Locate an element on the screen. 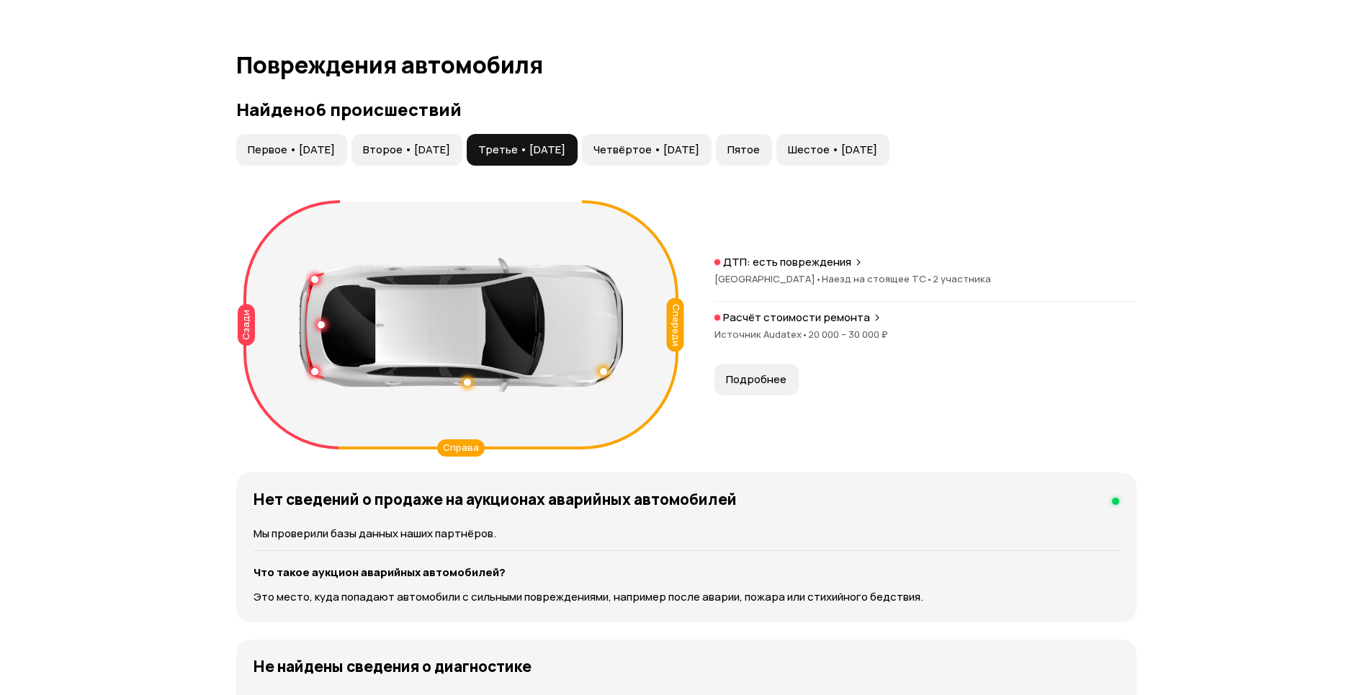  span: Пятое is located at coordinates (743, 150).